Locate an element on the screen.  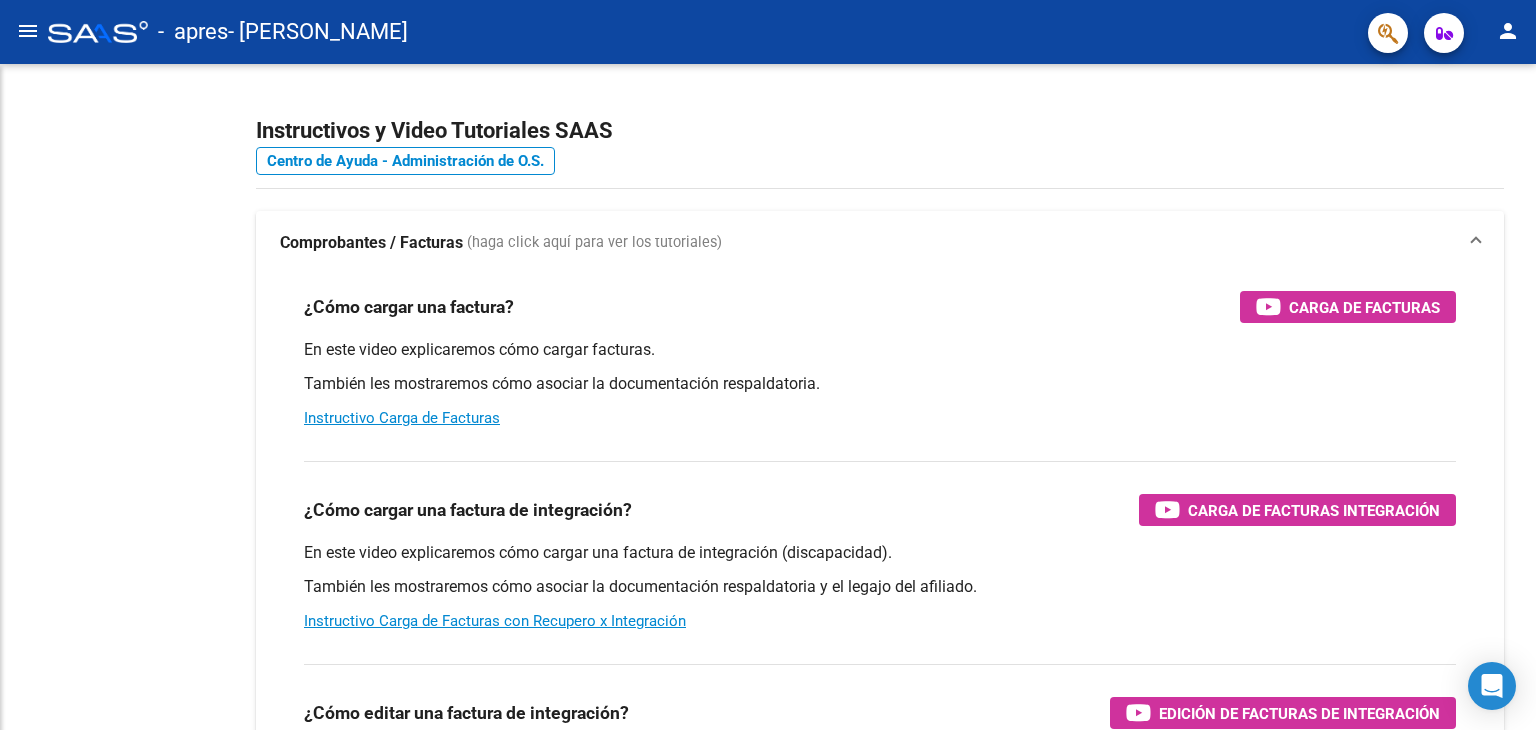
p: También les mostraremos cómo asociar la documentación respaldatoria y el legajo del afiliado. is located at coordinates (880, 587).